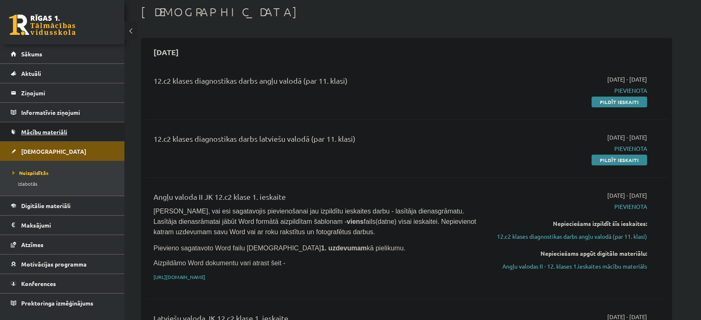  I want to click on span: Sākums, so click(32, 54).